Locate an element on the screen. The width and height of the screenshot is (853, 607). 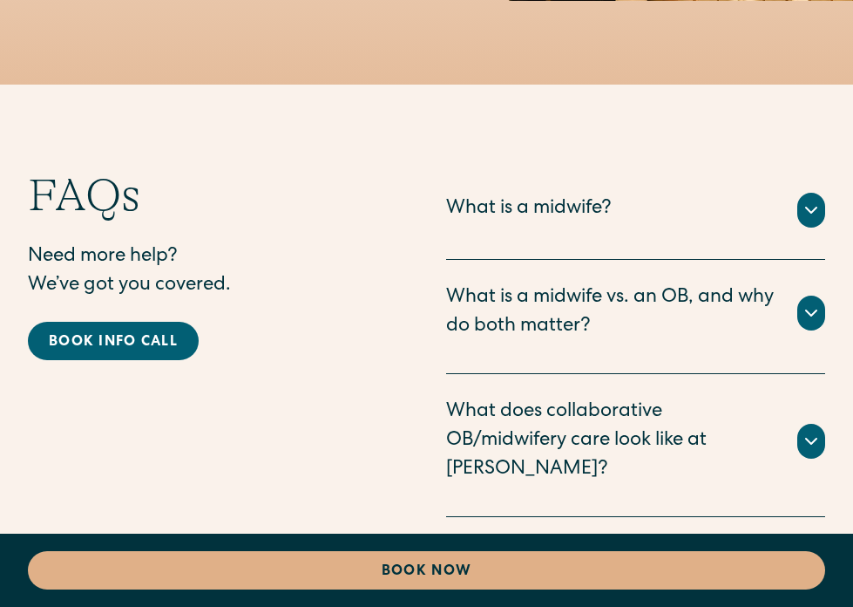
p: Need more help? We’ve got you covered. is located at coordinates (202, 272).